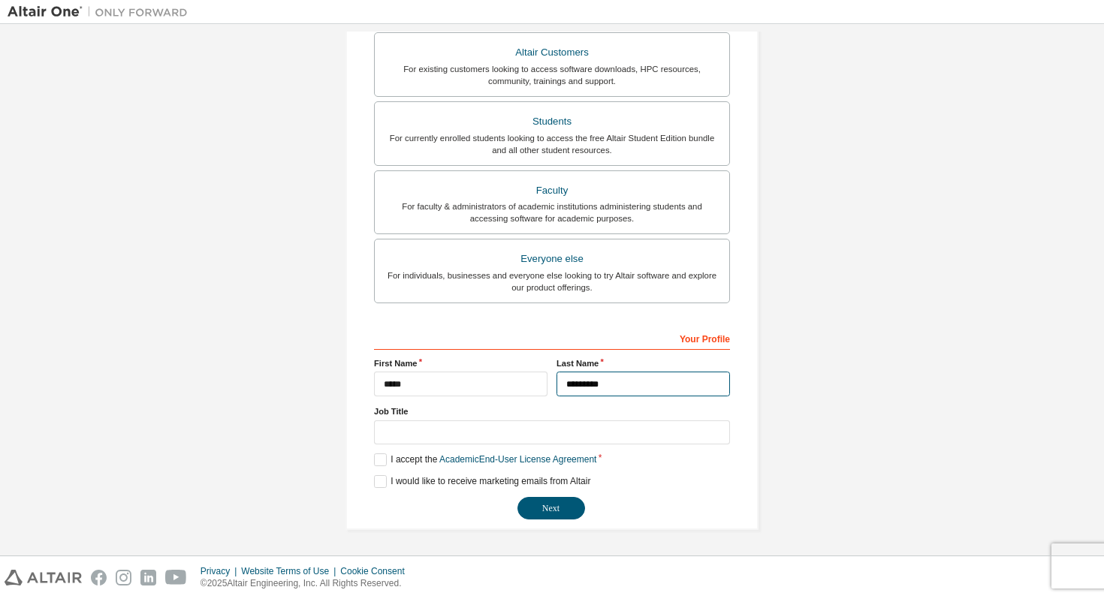  Describe the element at coordinates (148, 577) in the screenshot. I see `img: linkedin.svg` at that location.